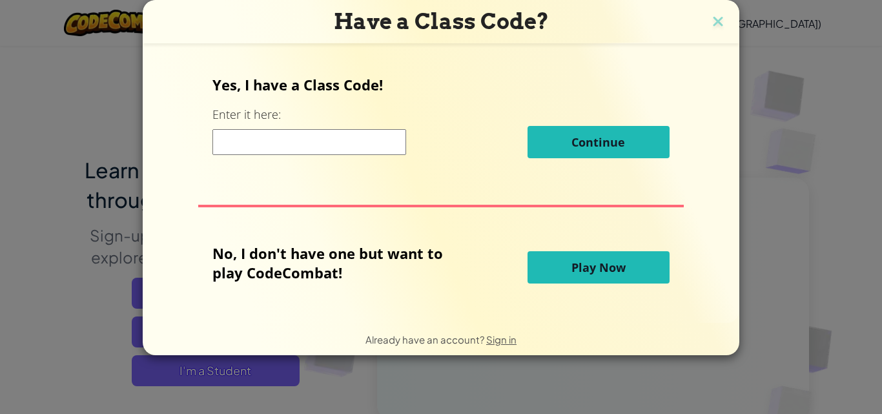  What do you see at coordinates (247, 114) in the screenshot?
I see `label: Enter it here:` at bounding box center [247, 114].